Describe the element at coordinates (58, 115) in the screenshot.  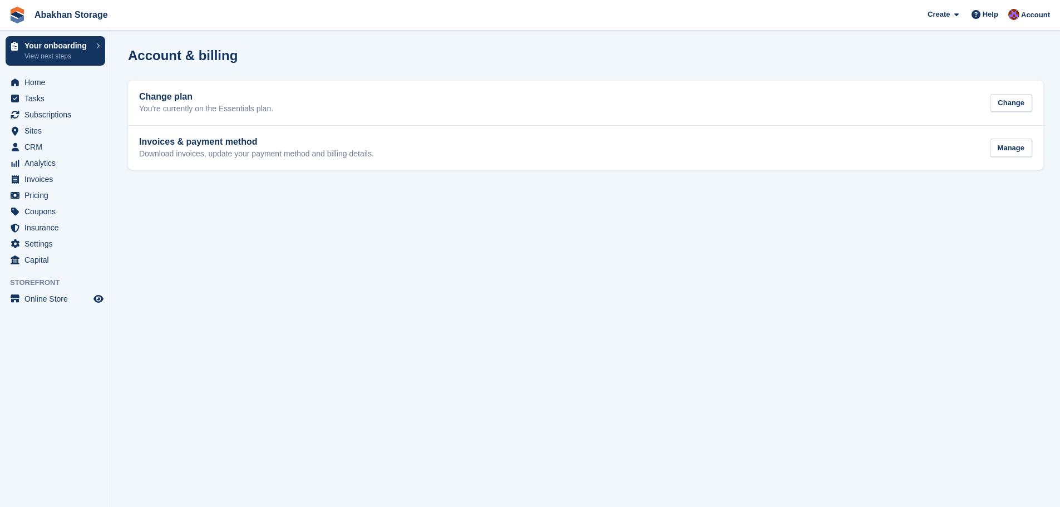
I see `span: Subscriptions` at that location.